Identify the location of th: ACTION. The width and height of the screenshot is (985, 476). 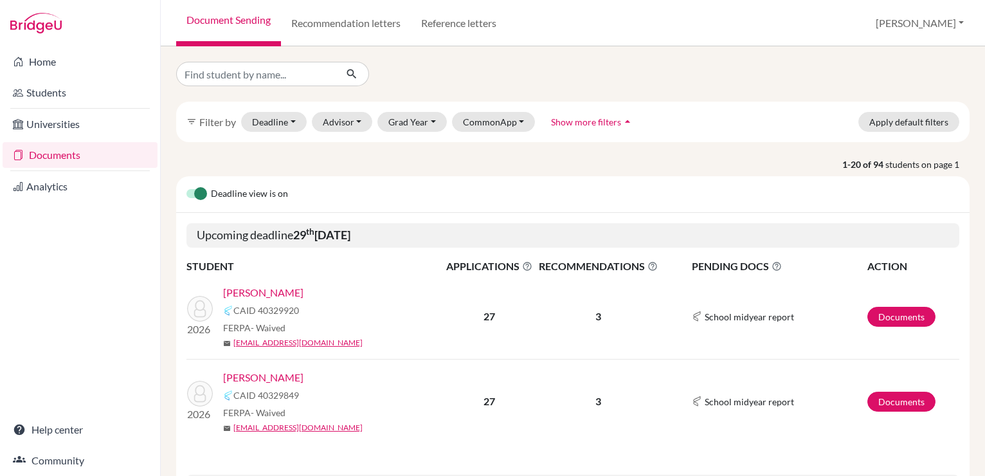
(913, 266).